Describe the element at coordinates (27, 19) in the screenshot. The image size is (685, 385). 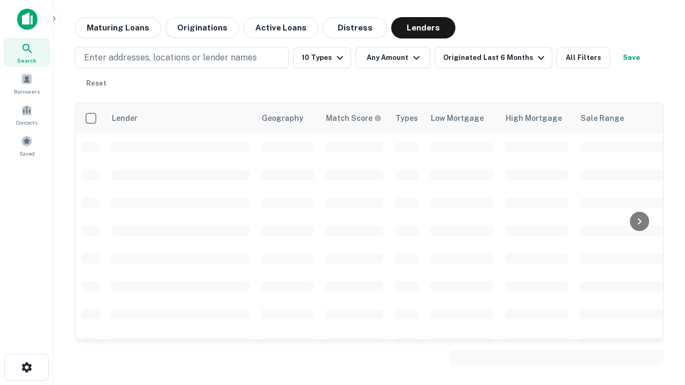
I see `img: capitalize-icon.png` at that location.